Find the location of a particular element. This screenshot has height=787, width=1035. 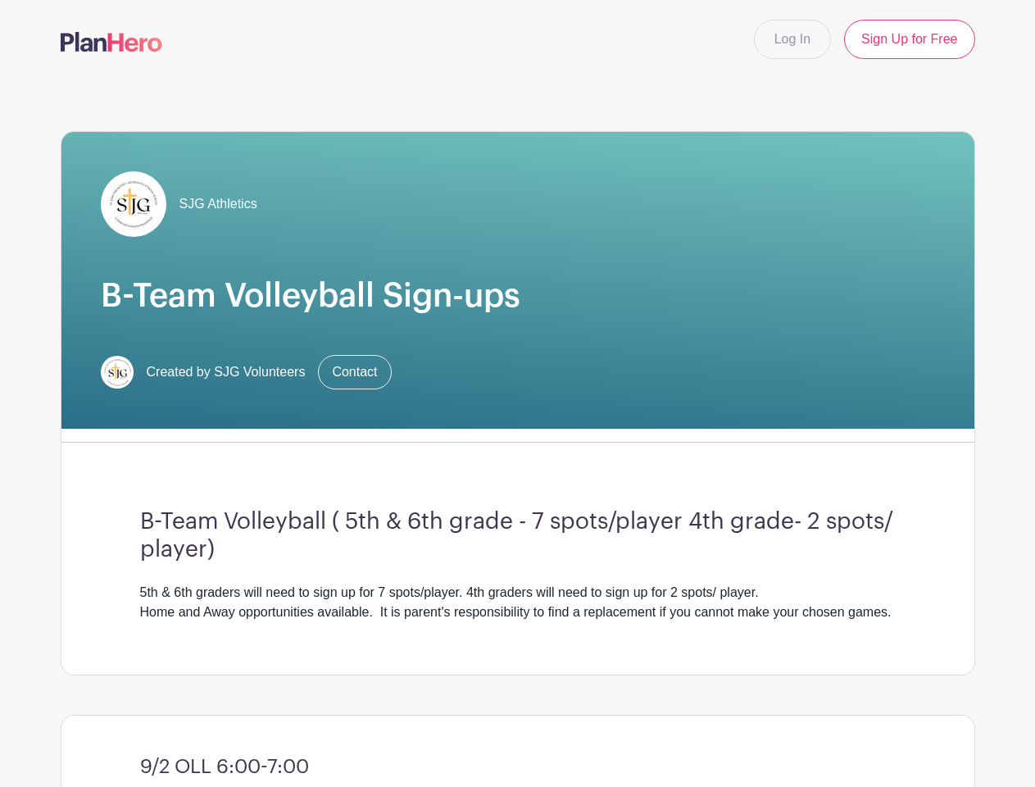

div: 5th & 6th graders will need to sign up for 7 spots/player. 4th graders will need to sign up for 2... is located at coordinates (518, 603).